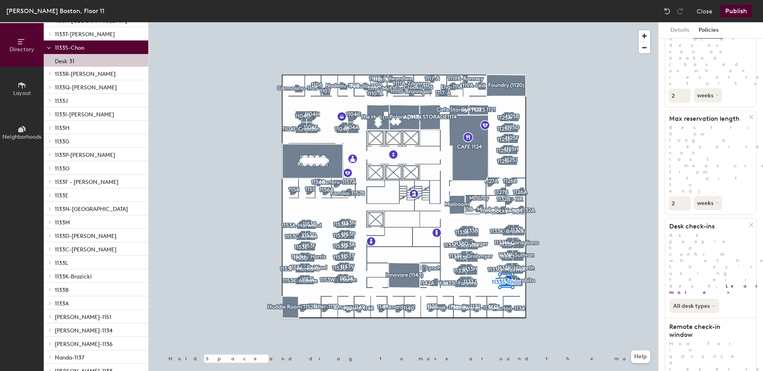 The height and width of the screenshot is (371, 763). What do you see at coordinates (710, 159) in the screenshot?
I see `p: Restrict how long a reservation can last (measured from start to end).` at bounding box center [710, 159].